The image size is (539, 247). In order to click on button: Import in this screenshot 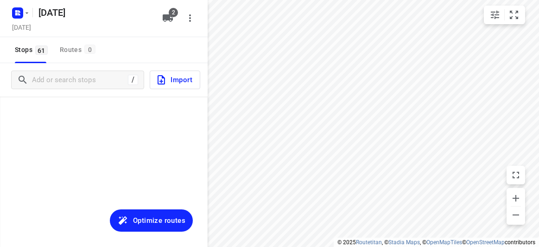, I will do `click(175, 80)`.